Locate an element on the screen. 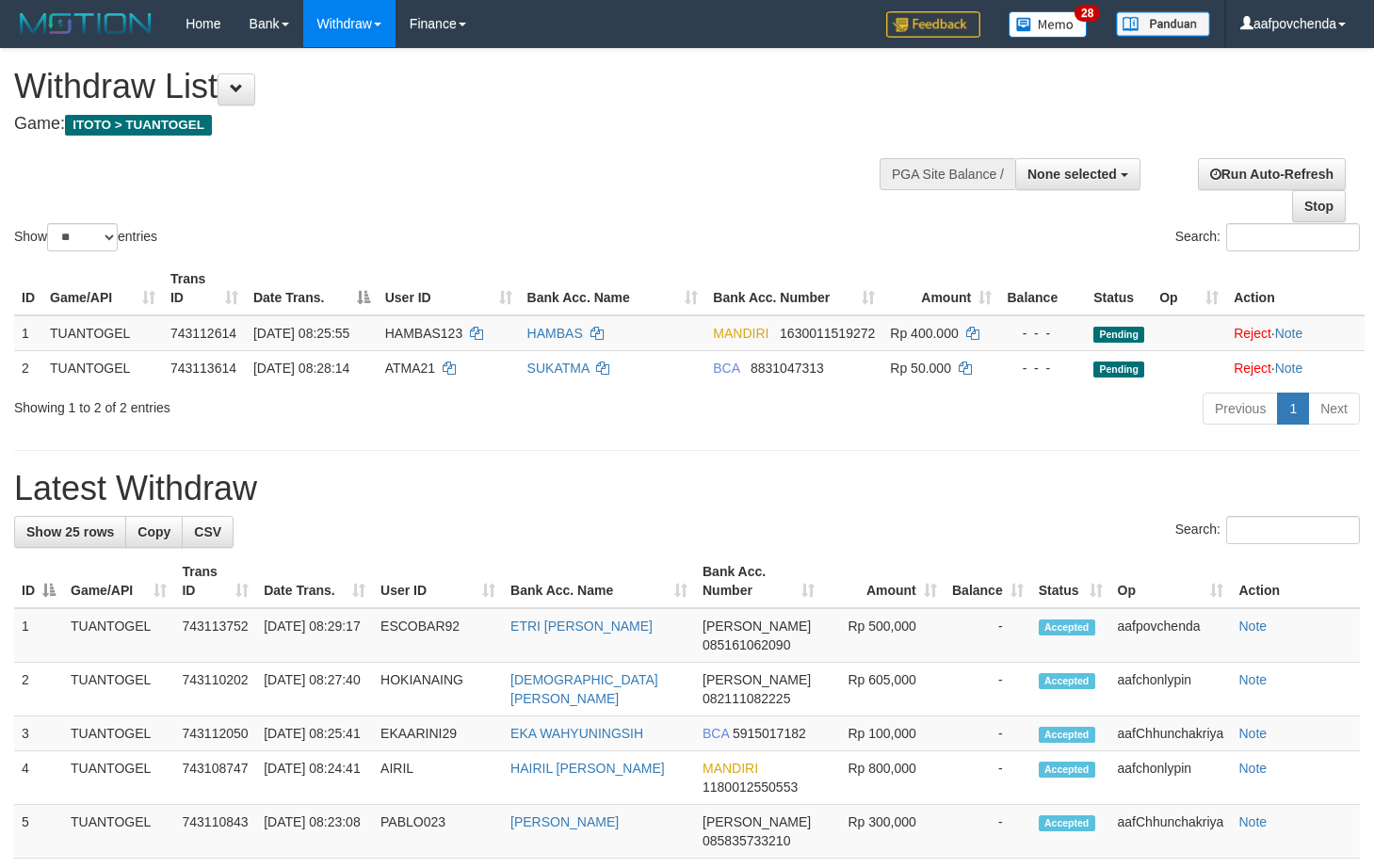 The width and height of the screenshot is (1374, 868). img: panduan.png is located at coordinates (1163, 24).